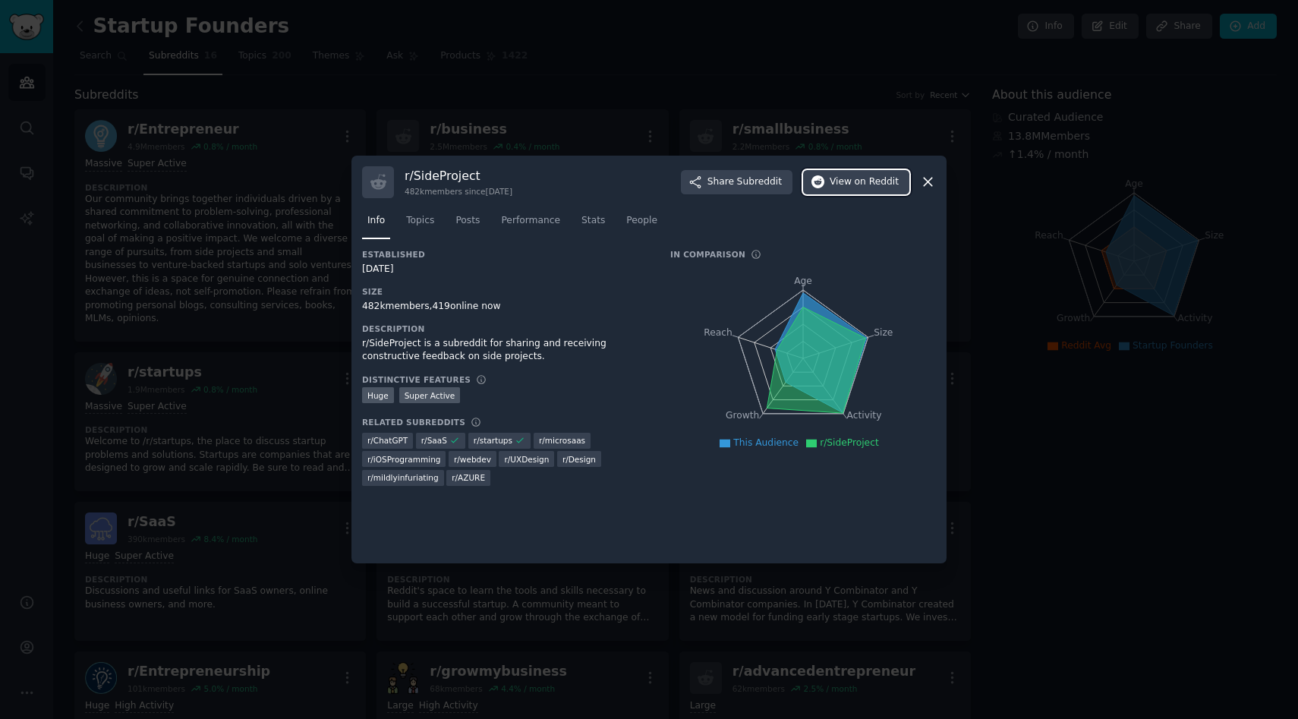  What do you see at coordinates (430, 395) in the screenshot?
I see `div: Super Active` at bounding box center [430, 395].